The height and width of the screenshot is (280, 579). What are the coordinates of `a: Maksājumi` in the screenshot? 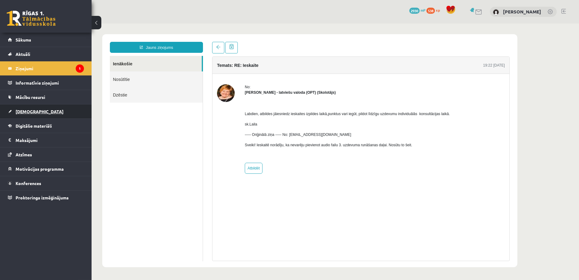 It's located at (46, 140).